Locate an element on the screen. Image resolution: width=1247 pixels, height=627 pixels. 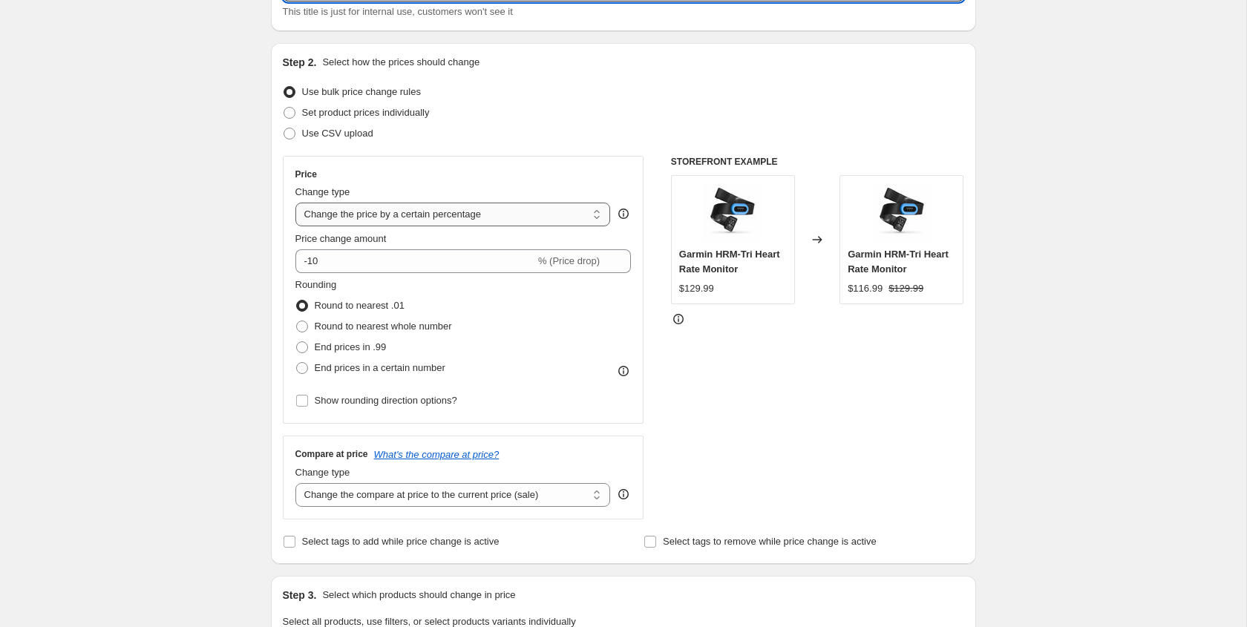
span: Select all products, use filters, or select products variants individually is located at coordinates (429, 621).